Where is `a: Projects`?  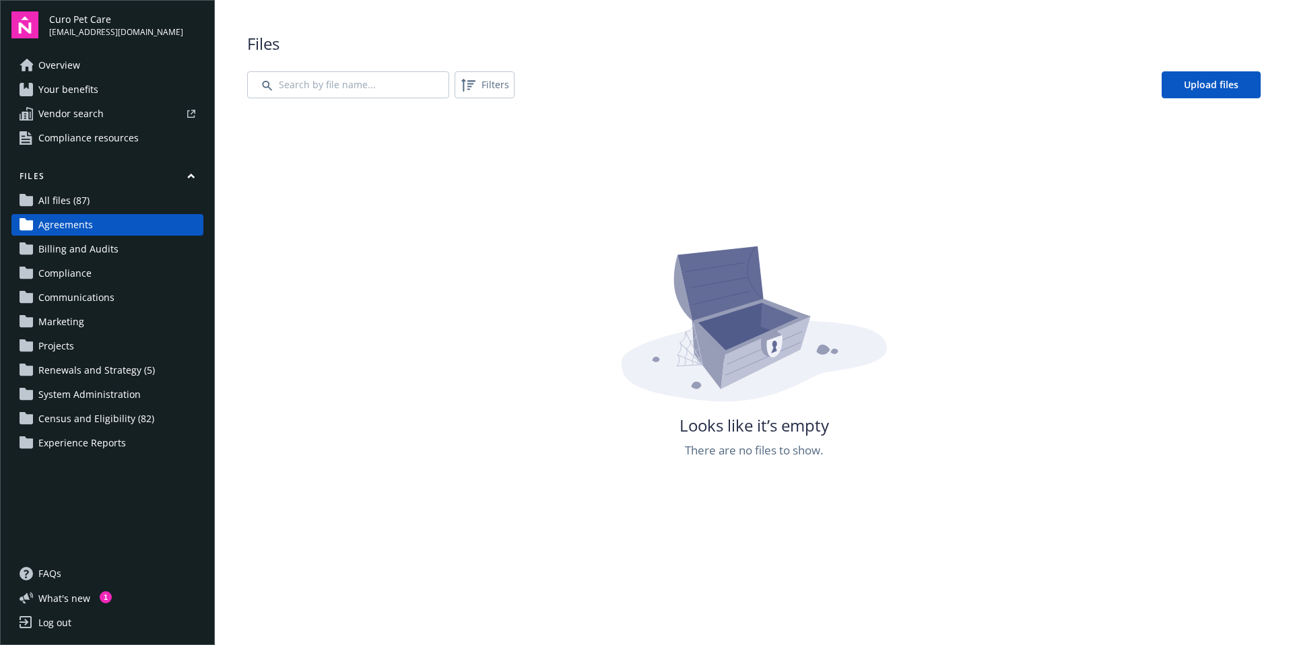
a: Projects is located at coordinates (107, 346).